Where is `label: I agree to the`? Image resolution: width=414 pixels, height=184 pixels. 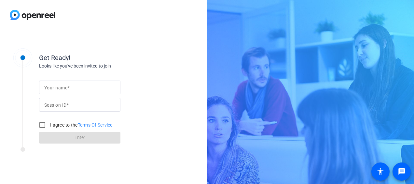
label: I agree to the is located at coordinates (81, 125).